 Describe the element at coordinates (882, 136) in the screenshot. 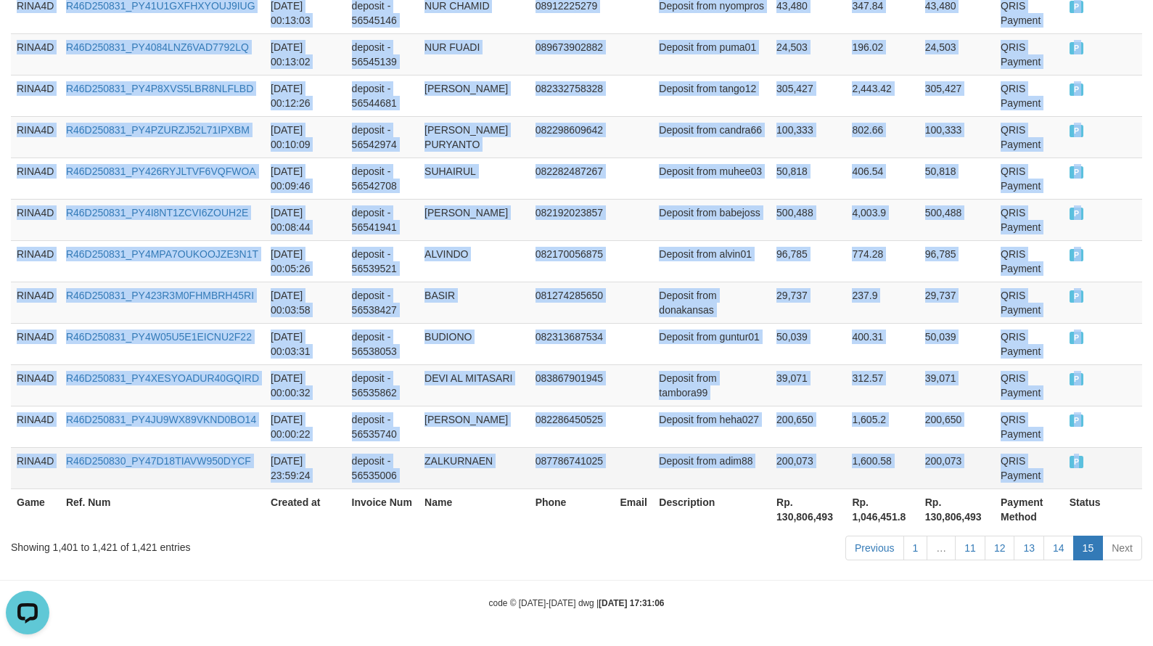

I see `td: 802.66` at that location.